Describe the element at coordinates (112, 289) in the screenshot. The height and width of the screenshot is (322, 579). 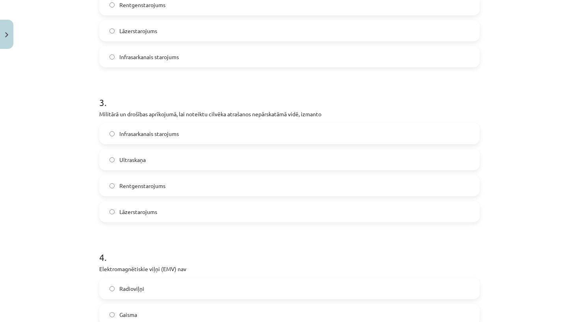
I see `input: Radioviļņi` at that location.